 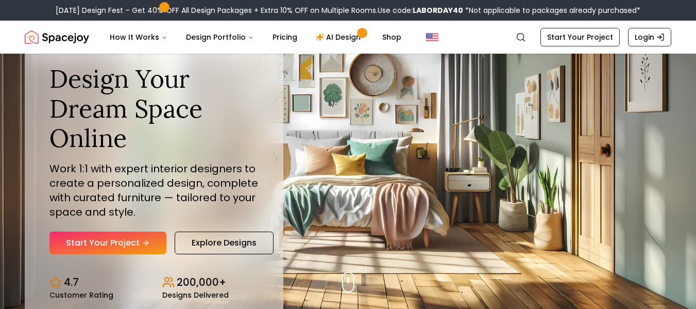 I want to click on nav: Global, so click(x=348, y=37).